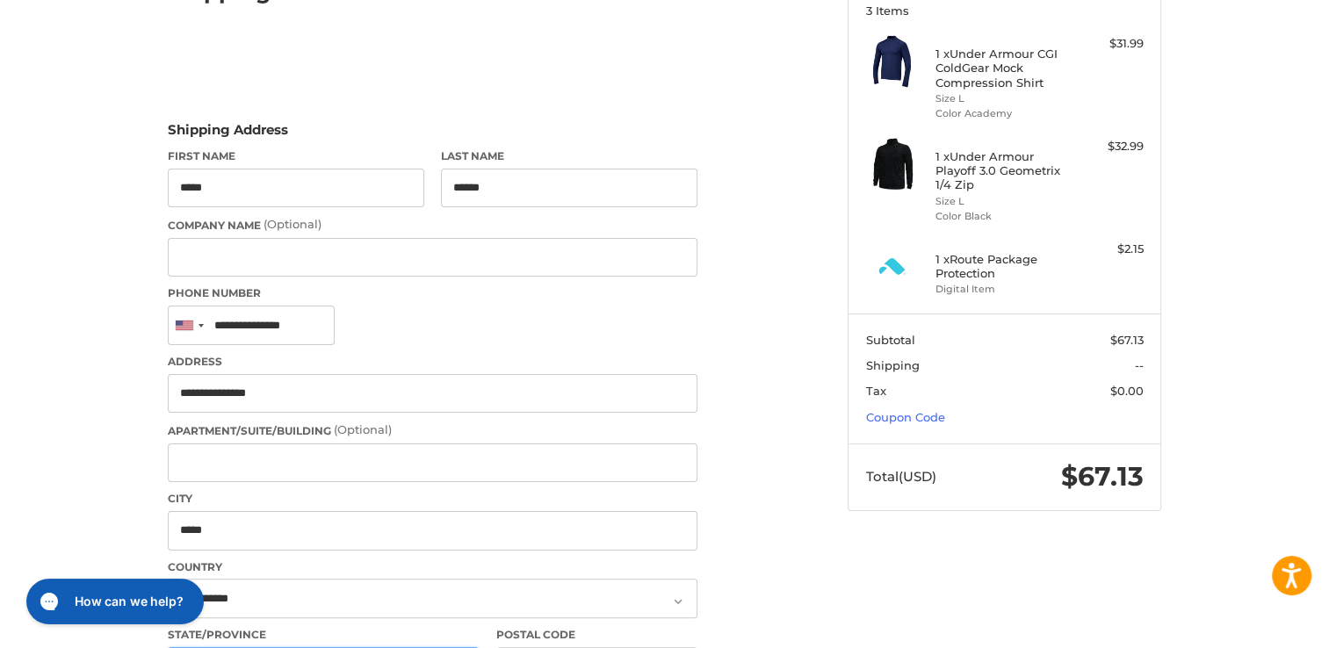 This screenshot has width=1329, height=648. I want to click on h4: 1 x Under Armour Playoff 3.0 Geometrix 1/4 Zip, so click(1003, 170).